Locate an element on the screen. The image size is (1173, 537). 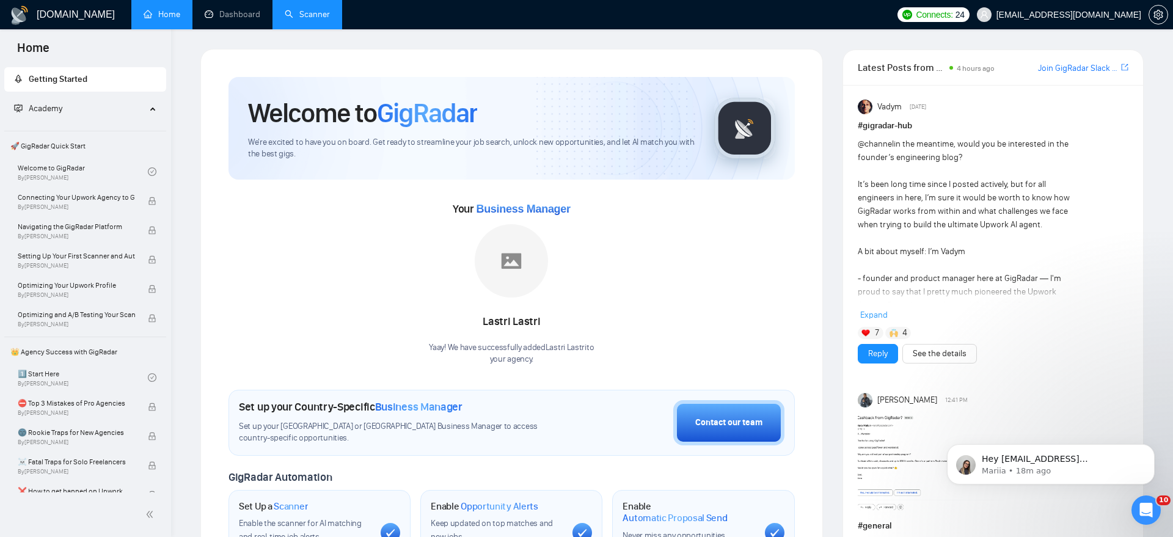
span: Setting Up Your First Scanner and Auto-Bidder is located at coordinates (76, 256).